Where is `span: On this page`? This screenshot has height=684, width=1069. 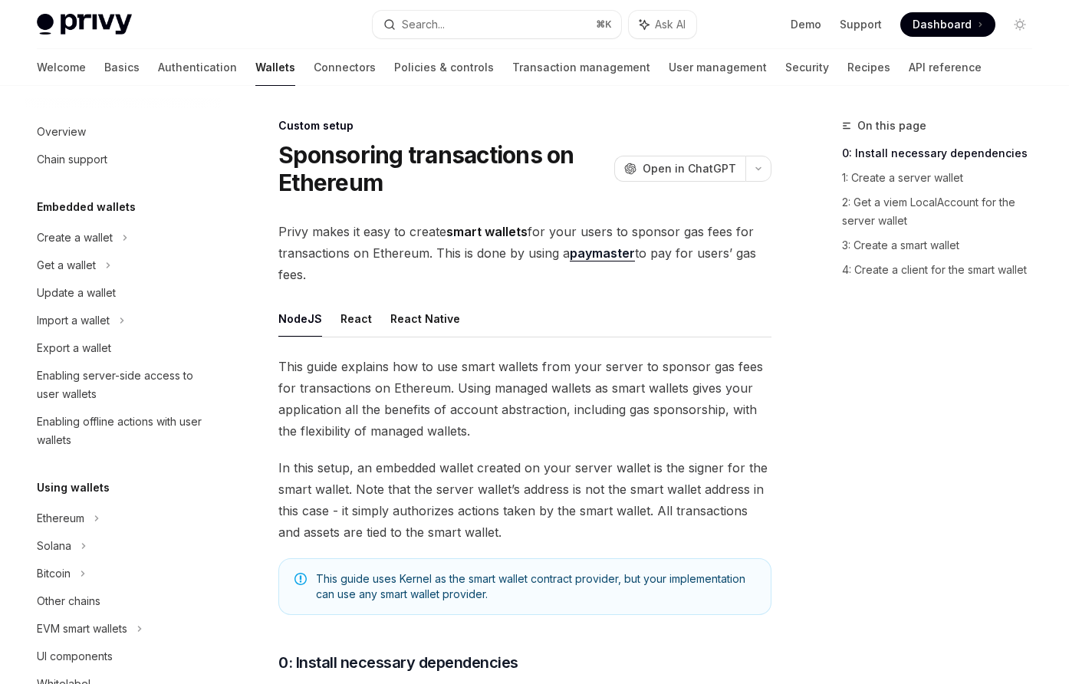
span: On this page is located at coordinates (892, 126).